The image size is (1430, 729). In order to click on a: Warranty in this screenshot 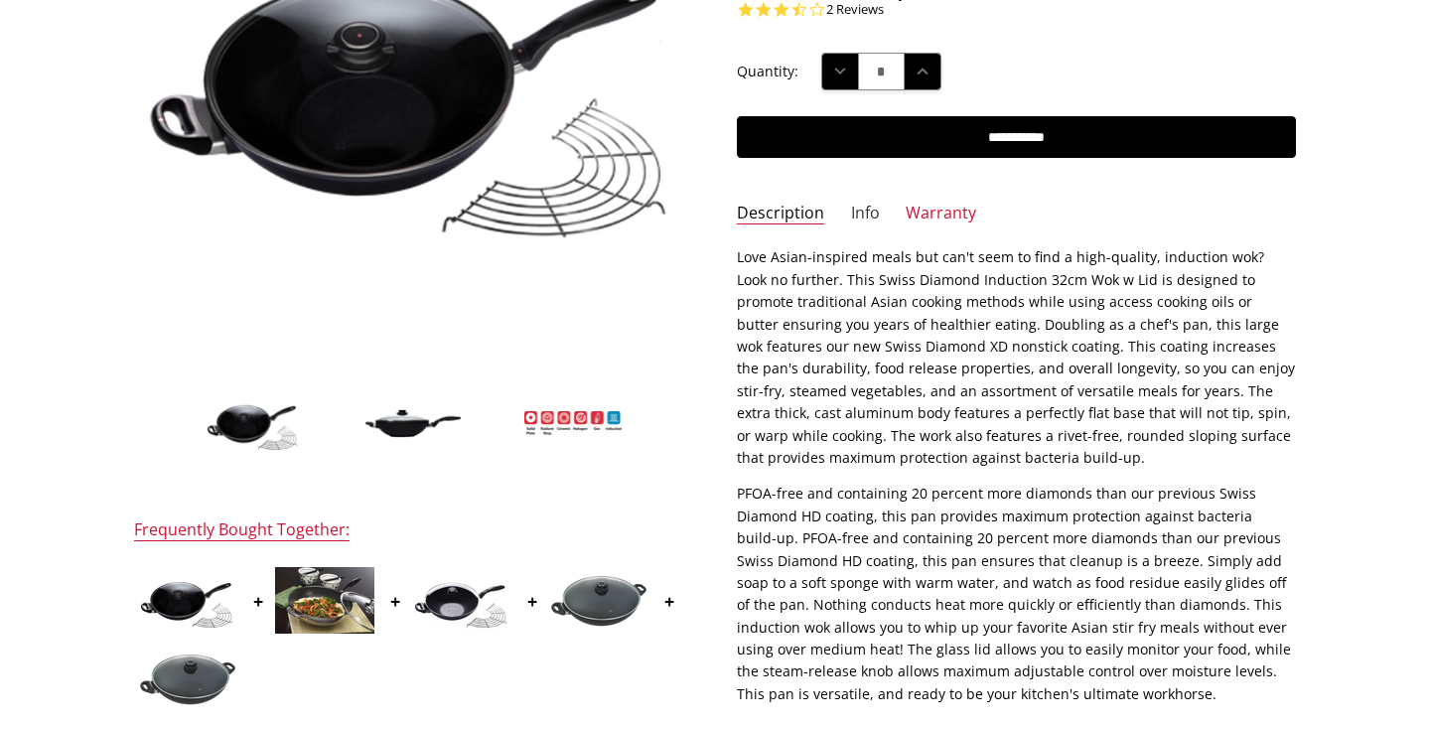, I will do `click(940, 214)`.